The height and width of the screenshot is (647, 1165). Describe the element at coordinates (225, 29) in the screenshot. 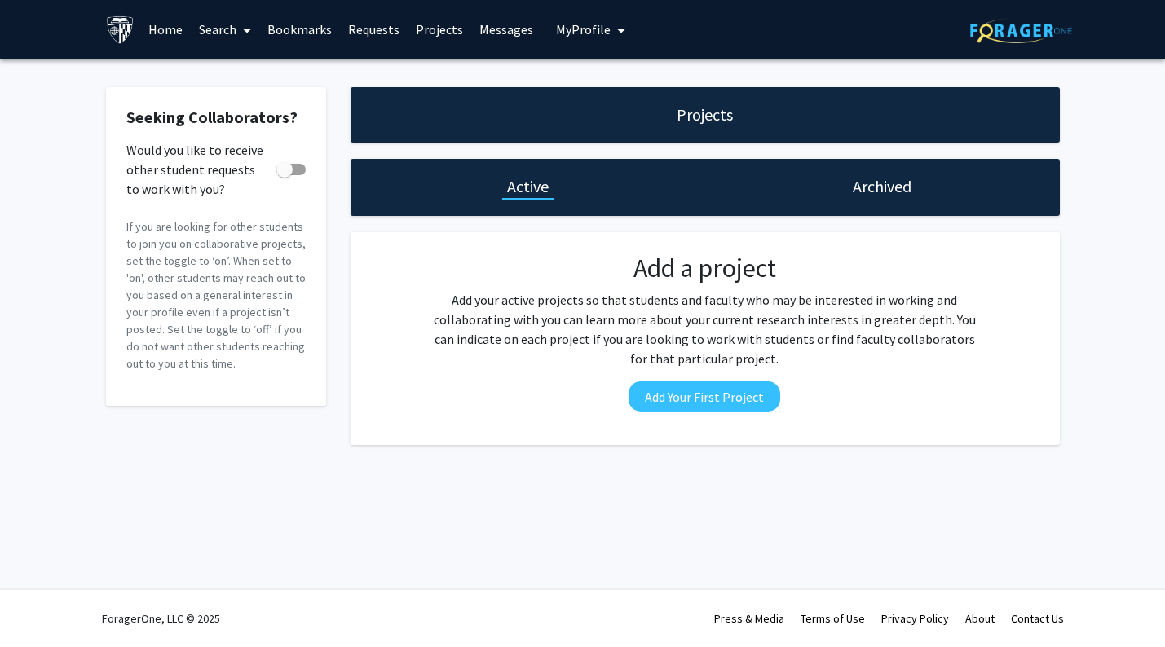

I see `a: Search` at that location.